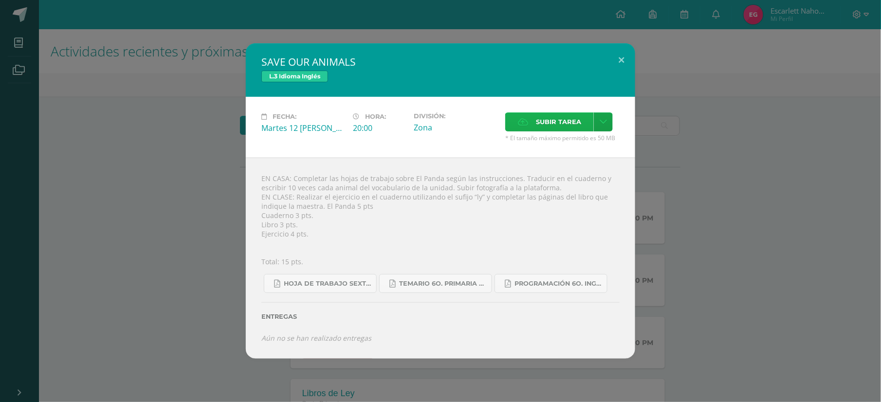  I want to click on a: Hoja de trabajo SEXTO1.pdf, so click(320, 283).